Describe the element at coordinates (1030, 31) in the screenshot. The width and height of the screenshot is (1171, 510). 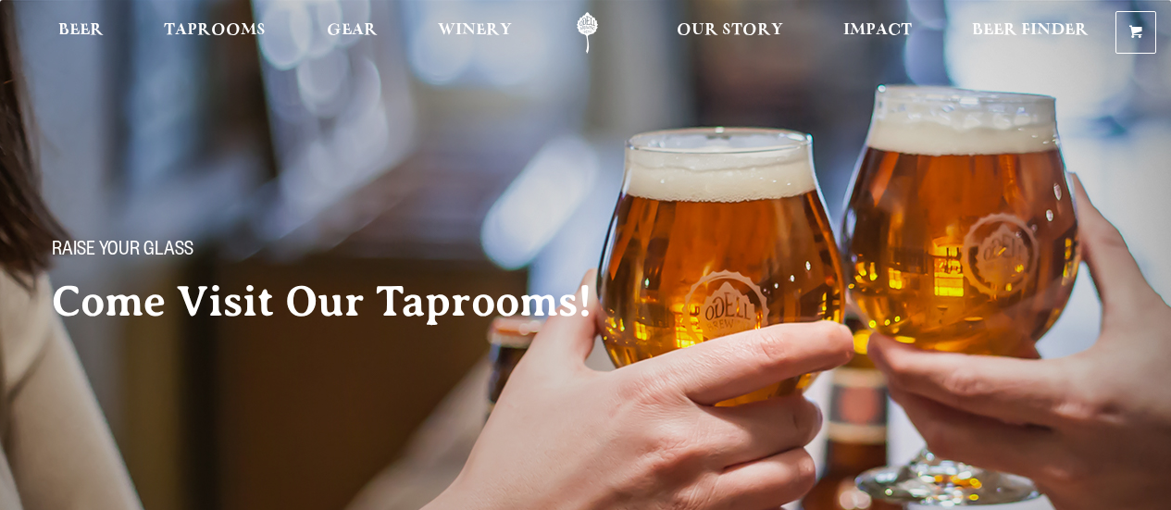
I see `span: Beer Finder` at that location.